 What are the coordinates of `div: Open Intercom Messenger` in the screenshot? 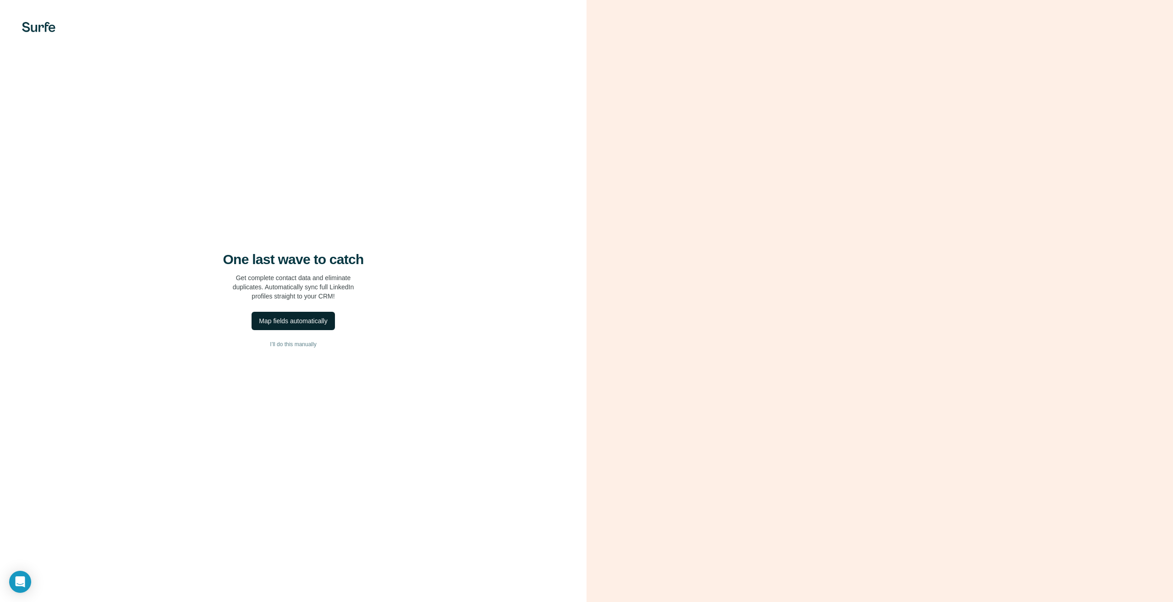 It's located at (20, 581).